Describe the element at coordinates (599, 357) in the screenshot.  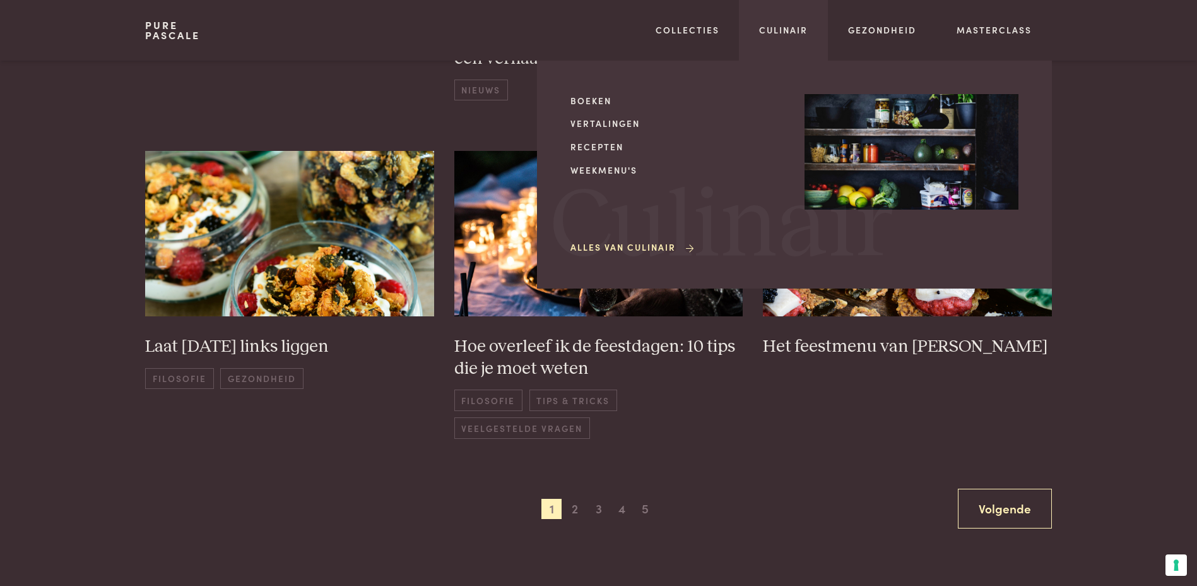
I see `h3: Hoe overleef ik de feestdagen: 10 tips die je moet weten` at that location.